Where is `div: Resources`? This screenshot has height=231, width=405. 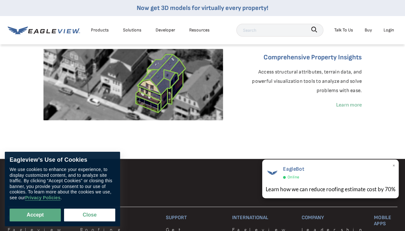 div: Resources is located at coordinates (200, 30).